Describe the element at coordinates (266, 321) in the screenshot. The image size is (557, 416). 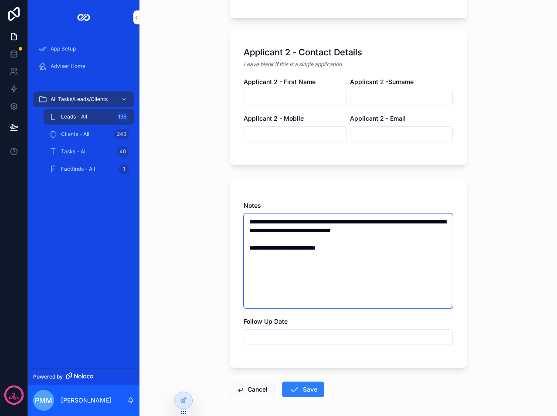
I see `span: Follow Up Date` at that location.